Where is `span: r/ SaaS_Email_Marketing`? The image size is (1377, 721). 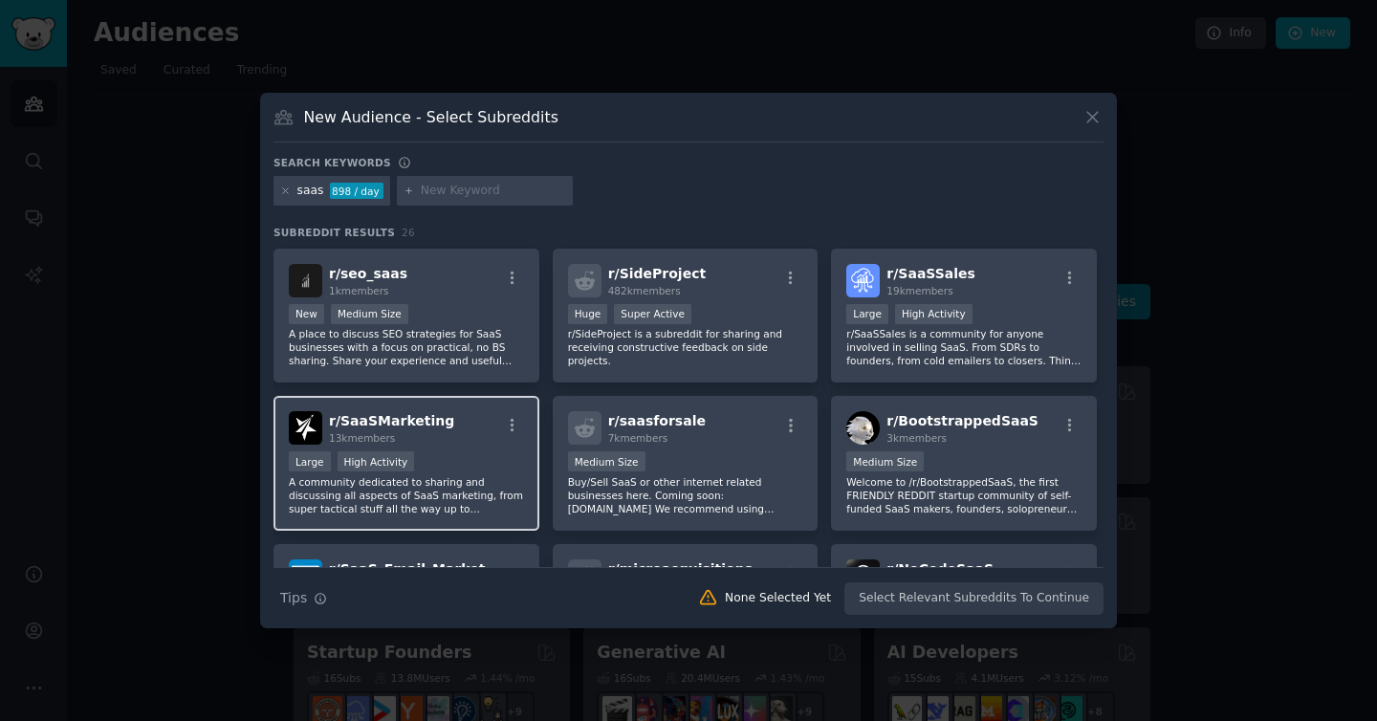 span: r/ SaaS_Email_Marketing is located at coordinates (419, 569).